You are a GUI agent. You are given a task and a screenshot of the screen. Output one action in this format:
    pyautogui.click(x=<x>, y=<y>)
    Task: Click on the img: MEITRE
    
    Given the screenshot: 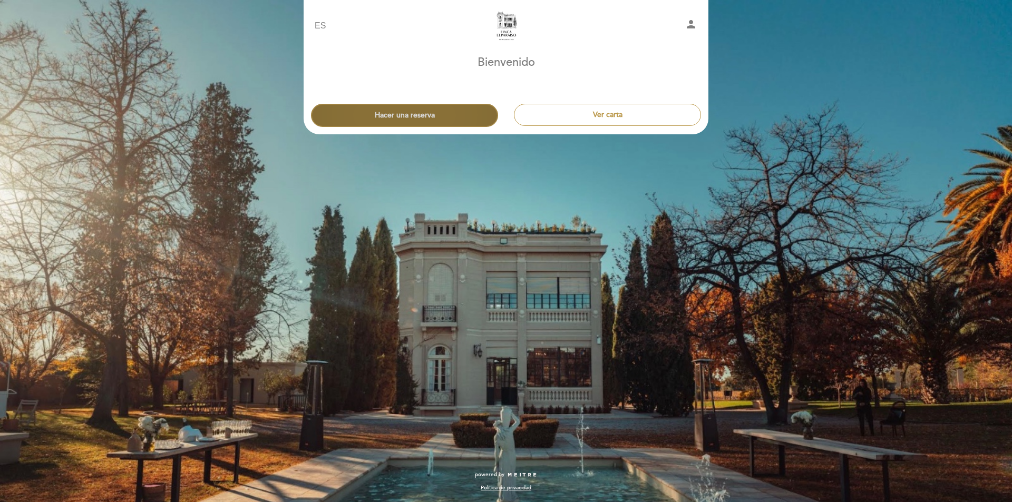 What is the action you would take?
    pyautogui.click(x=522, y=476)
    